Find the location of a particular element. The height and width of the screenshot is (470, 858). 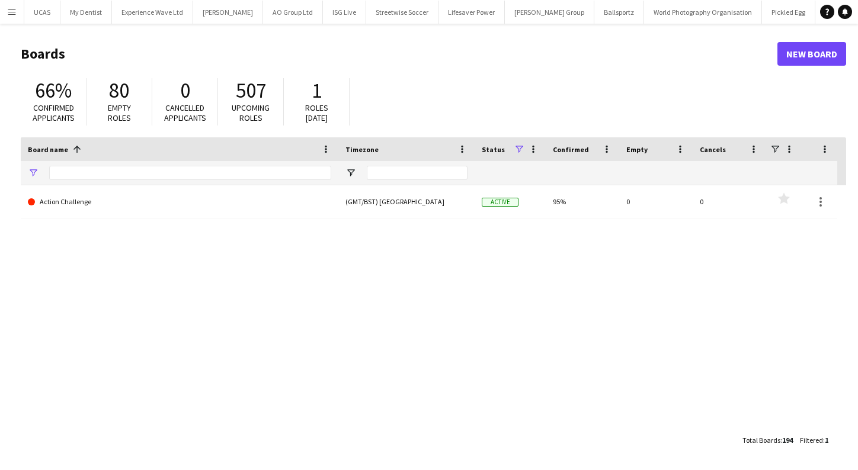

input: Board name Filter Input is located at coordinates (190, 173).